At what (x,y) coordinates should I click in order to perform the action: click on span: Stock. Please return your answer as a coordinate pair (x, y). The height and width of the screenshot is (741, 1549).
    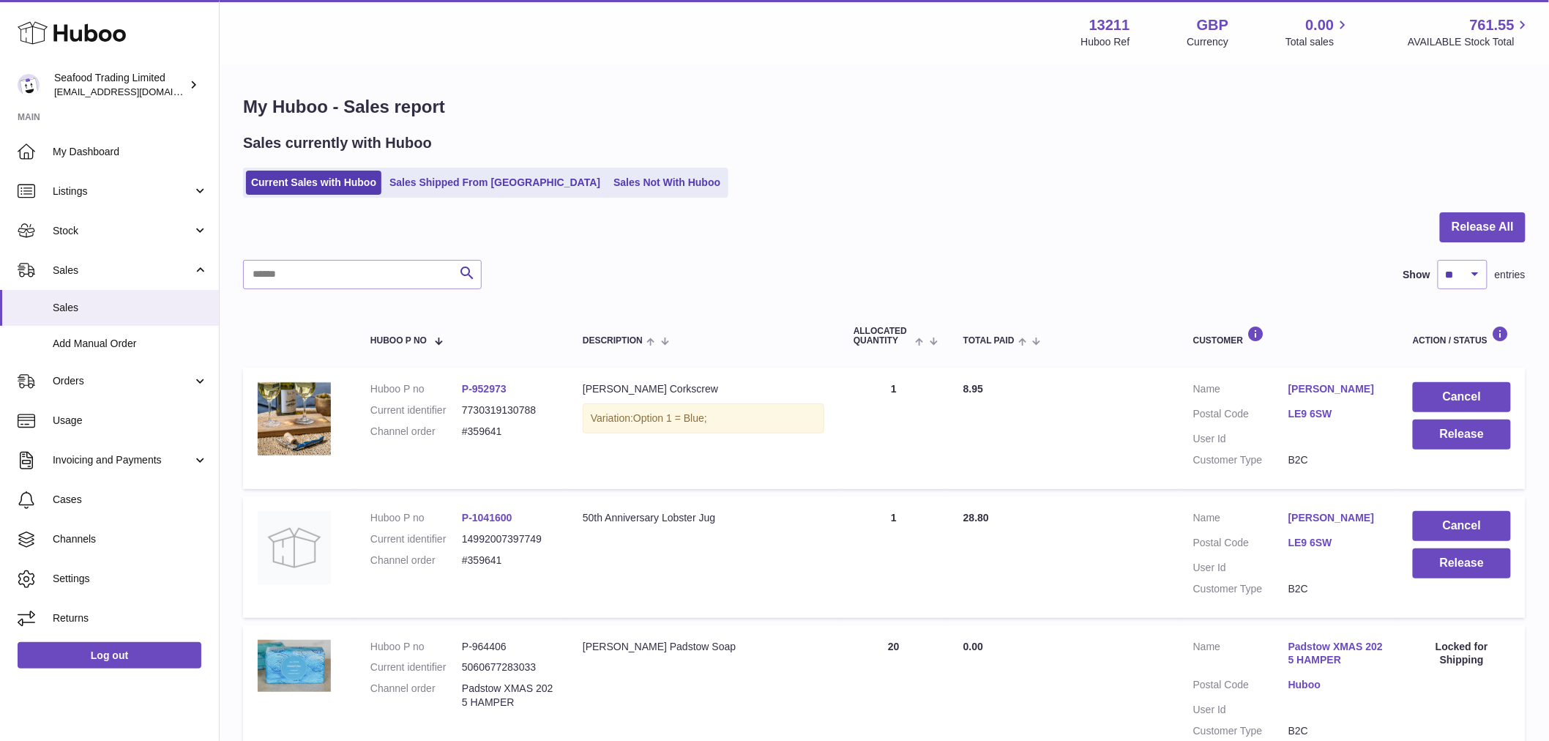
    Looking at the image, I should click on (122, 231).